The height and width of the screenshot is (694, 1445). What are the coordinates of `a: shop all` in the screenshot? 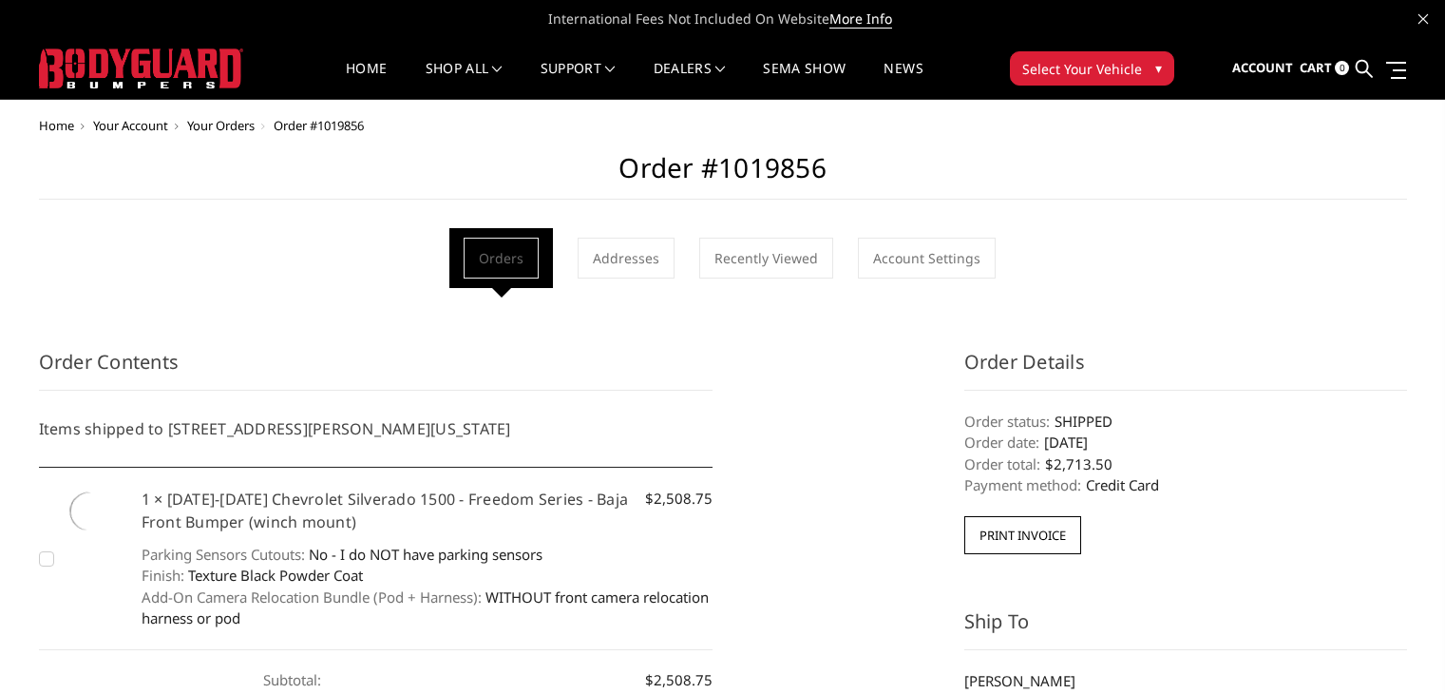 It's located at (464, 80).